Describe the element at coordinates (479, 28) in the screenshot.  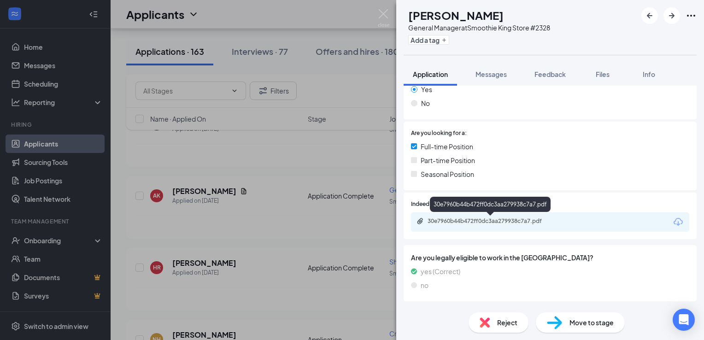
I see `div: General Manager at Smoothie King Store #2328` at that location.